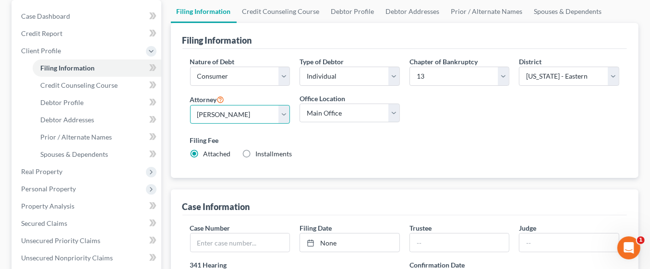 The image size is (650, 269). What do you see at coordinates (212, 61) in the screenshot?
I see `label: Nature of Debt` at bounding box center [212, 61].